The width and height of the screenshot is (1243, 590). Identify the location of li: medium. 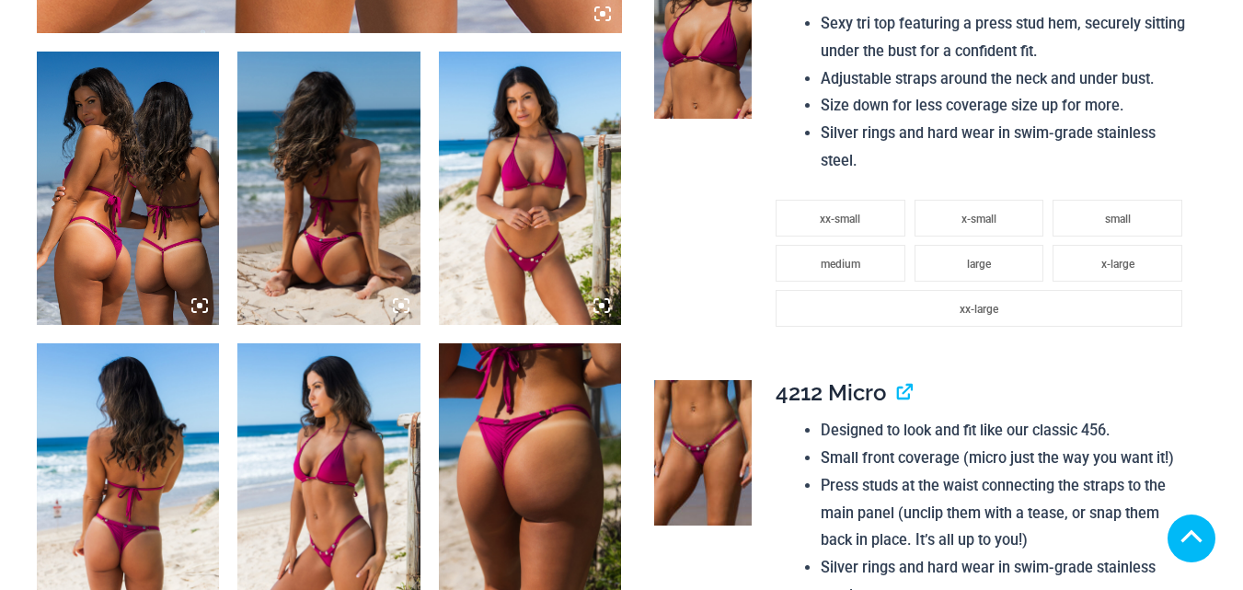
(840, 263).